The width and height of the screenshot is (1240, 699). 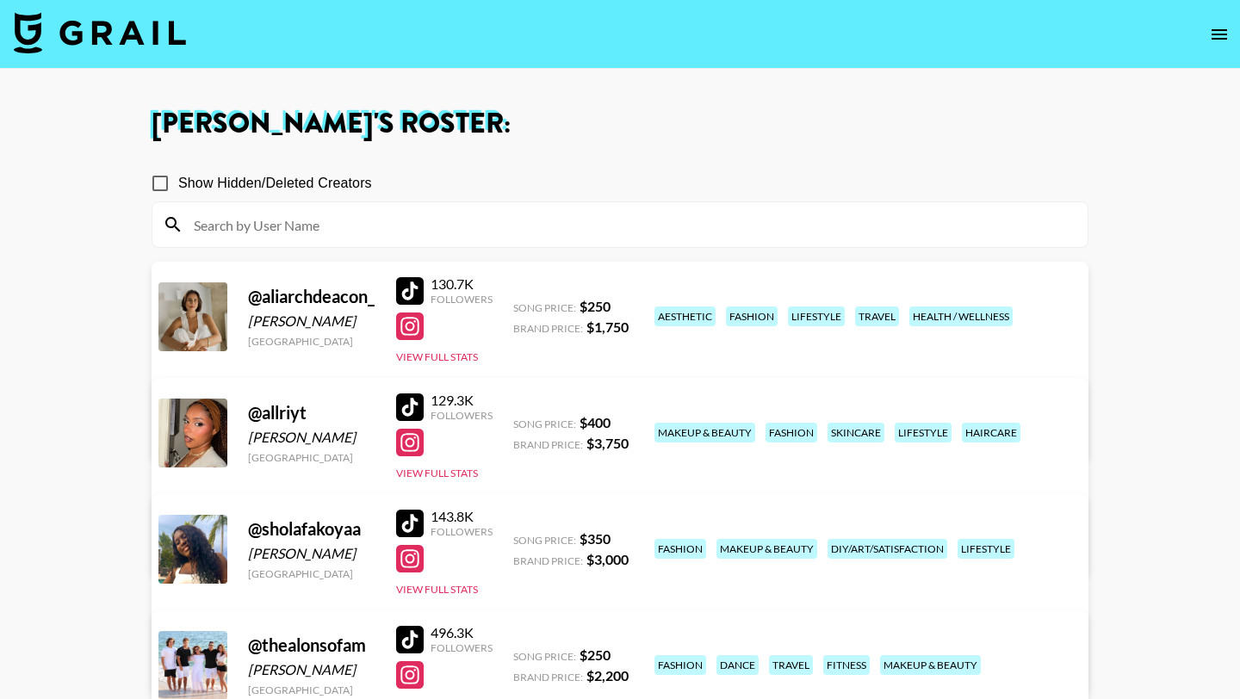 I want to click on div: 130.7K, so click(x=462, y=284).